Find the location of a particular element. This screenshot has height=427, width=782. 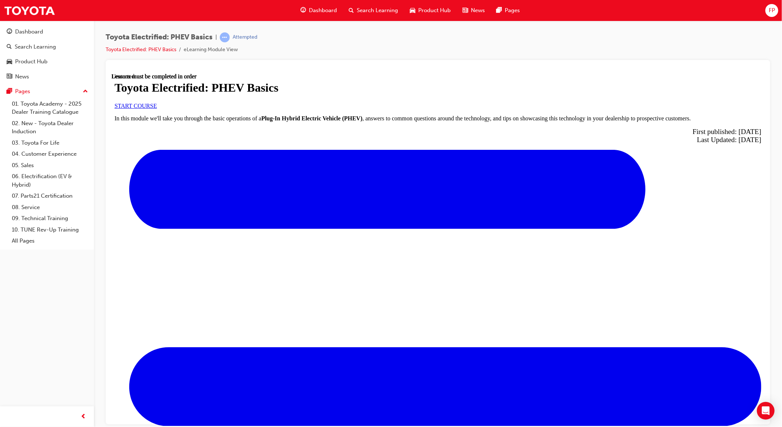

a: 08. Service is located at coordinates (50, 207).